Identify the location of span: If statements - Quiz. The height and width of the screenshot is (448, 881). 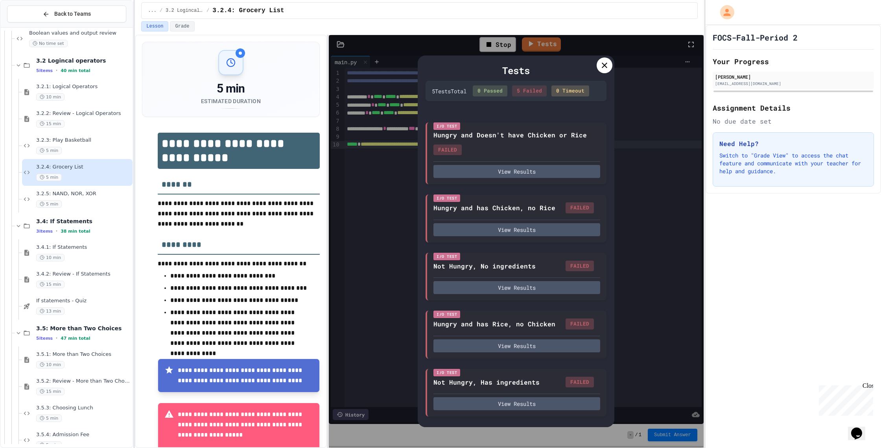
(83, 301).